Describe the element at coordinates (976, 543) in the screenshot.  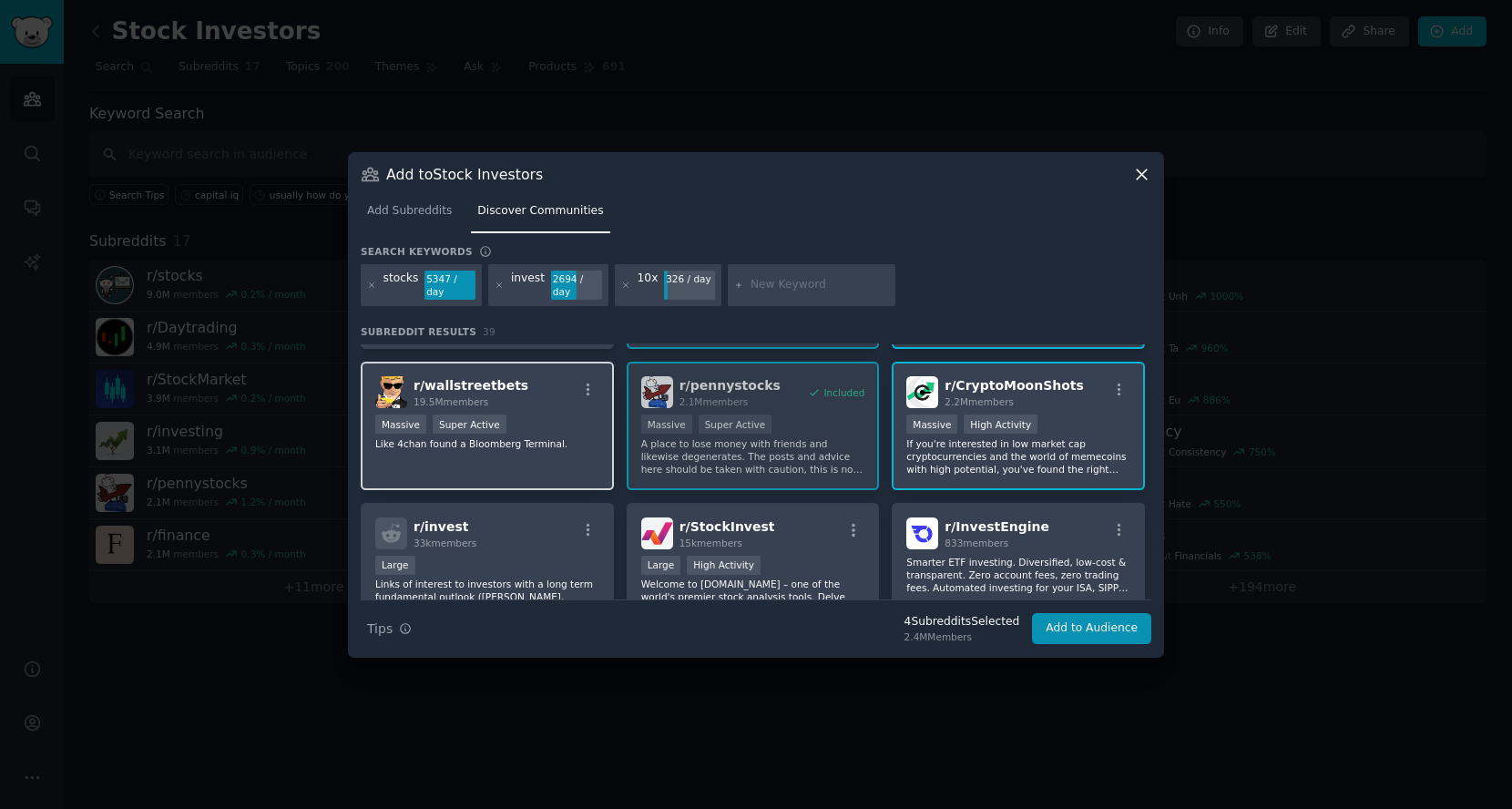
I see `span: 833 members` at that location.